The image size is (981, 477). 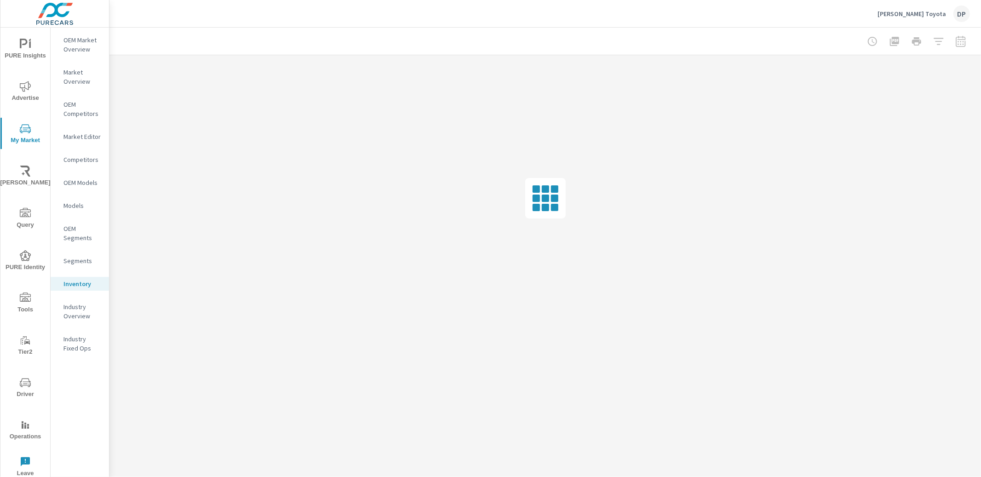 I want to click on p: Inventory, so click(x=82, y=284).